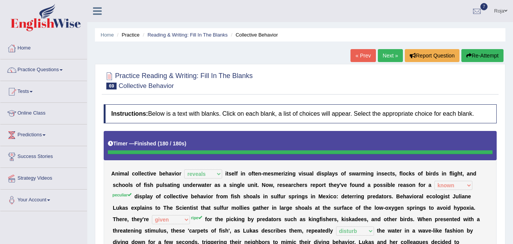  Describe the element at coordinates (253, 35) in the screenshot. I see `li: Collective Behavior` at that location.